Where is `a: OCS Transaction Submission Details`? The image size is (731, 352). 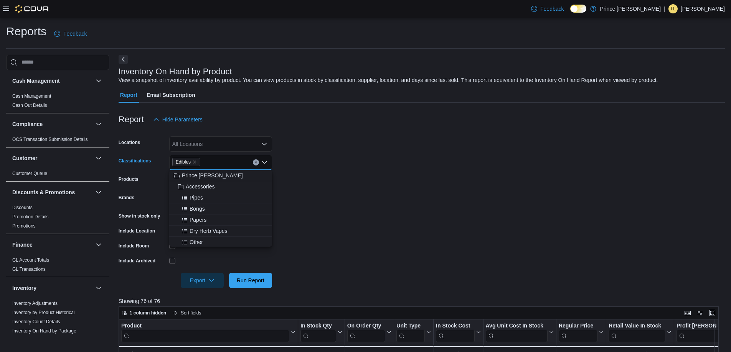 a: OCS Transaction Submission Details is located at coordinates (50, 140).